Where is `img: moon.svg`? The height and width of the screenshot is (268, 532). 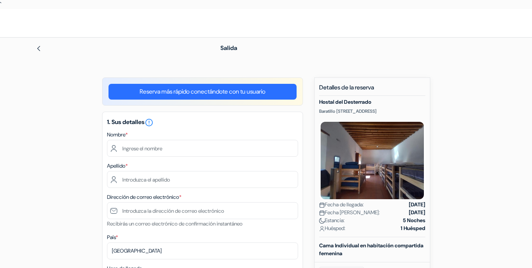
img: moon.svg is located at coordinates (322, 220).